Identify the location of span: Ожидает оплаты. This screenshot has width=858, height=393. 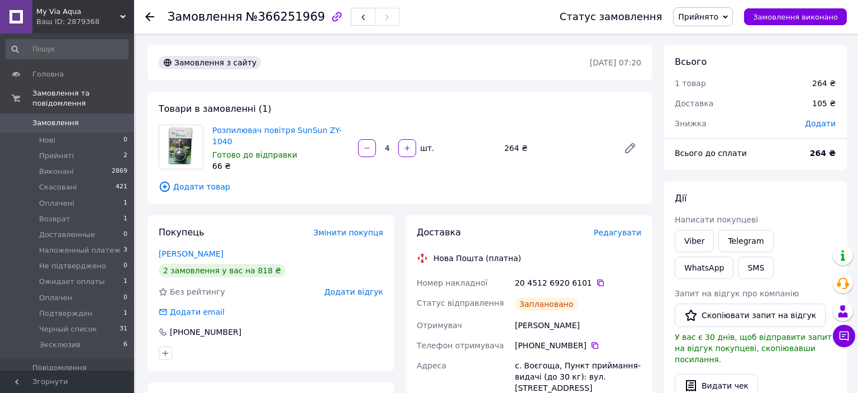
(72, 281).